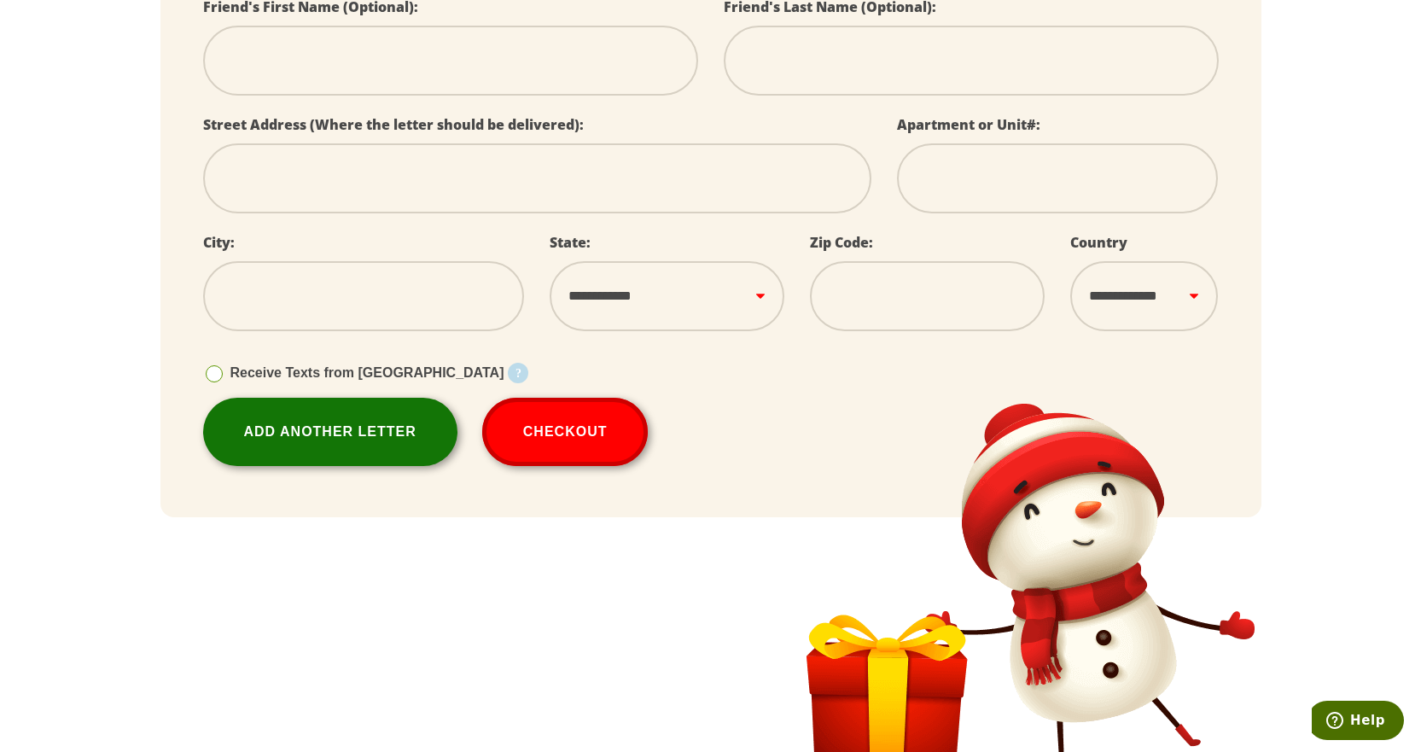  I want to click on label: Country, so click(1098, 242).